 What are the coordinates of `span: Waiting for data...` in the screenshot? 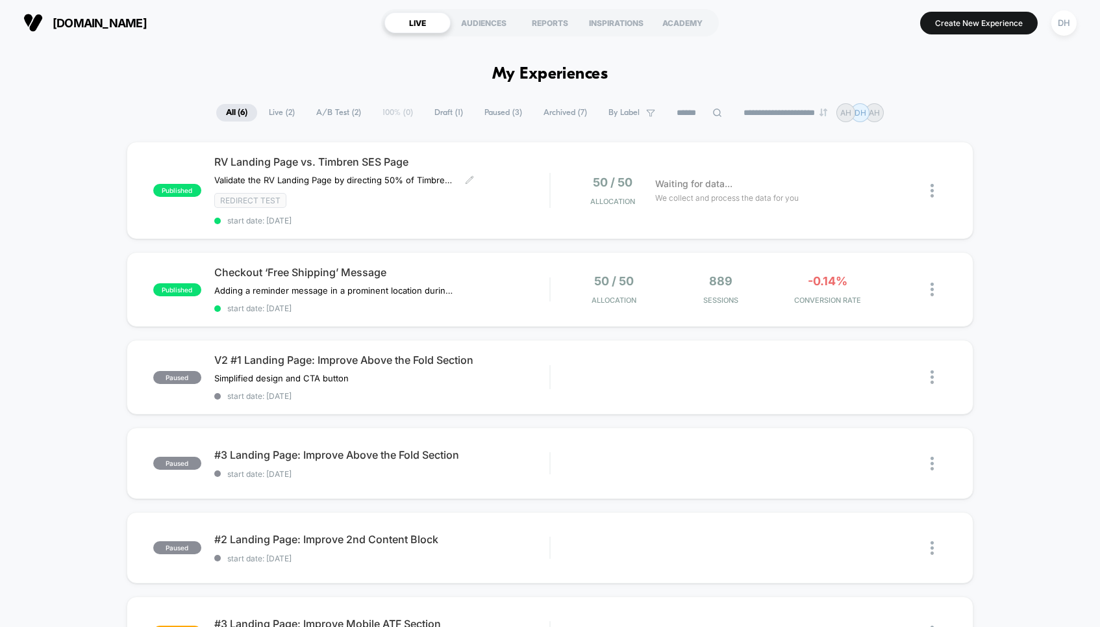 It's located at (693, 184).